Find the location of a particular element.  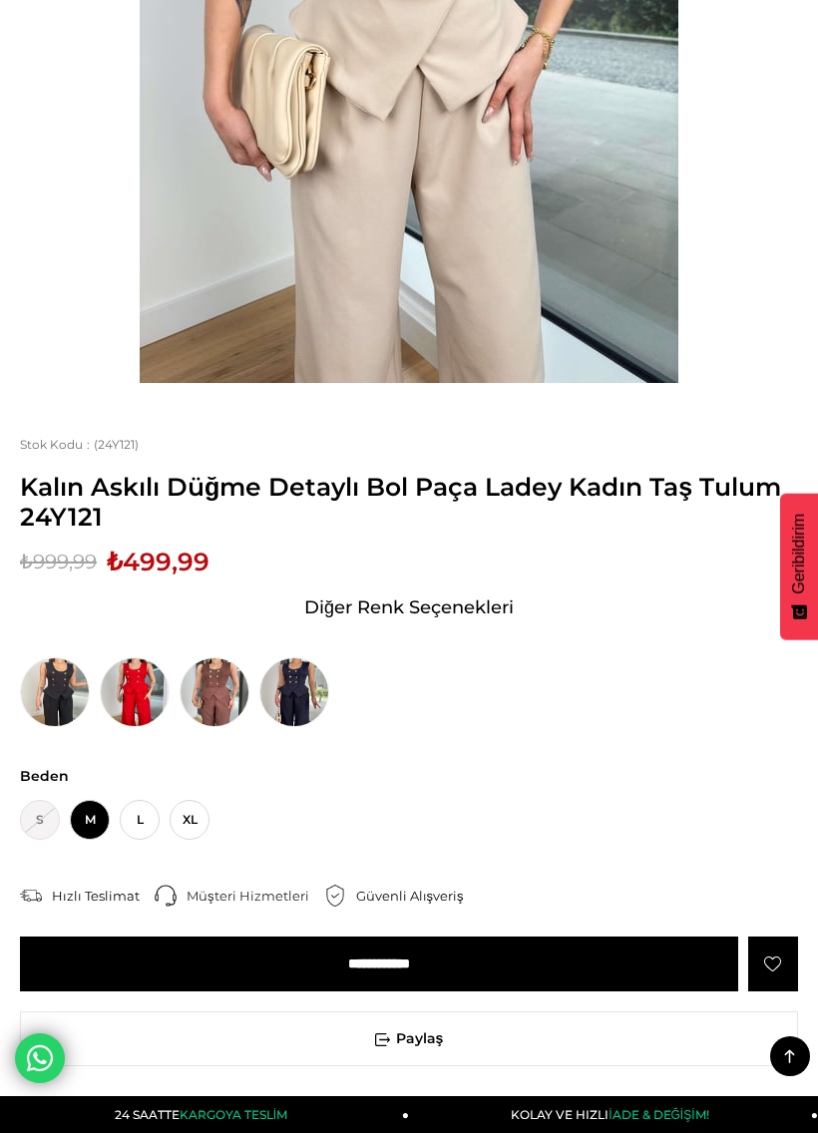

span: KARGOYA TESLİM is located at coordinates (233, 1114).